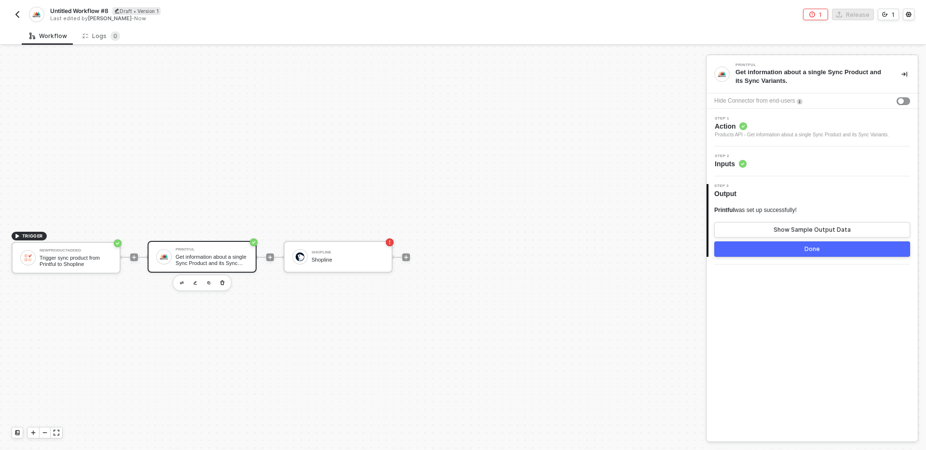 The width and height of the screenshot is (926, 450). I want to click on img: icon-info, so click(799, 102).